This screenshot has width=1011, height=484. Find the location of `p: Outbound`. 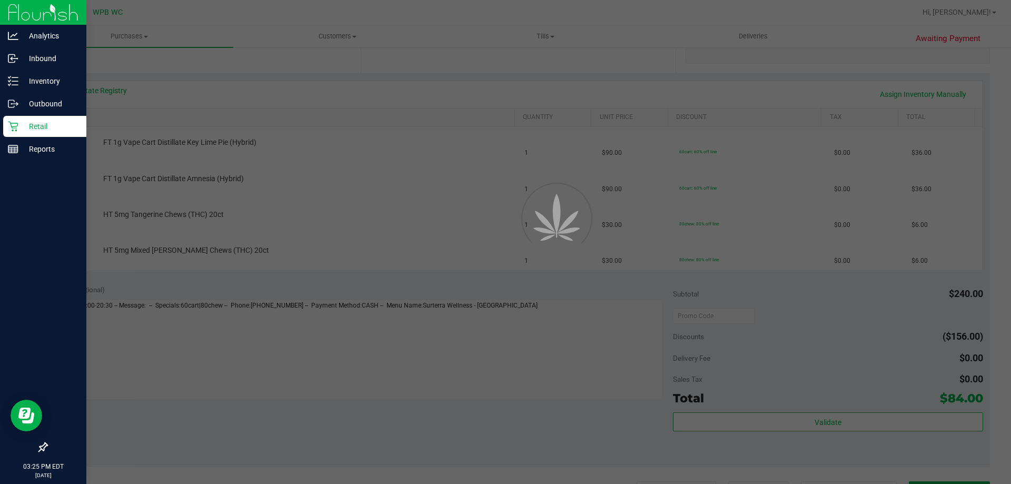

p: Outbound is located at coordinates (50, 104).